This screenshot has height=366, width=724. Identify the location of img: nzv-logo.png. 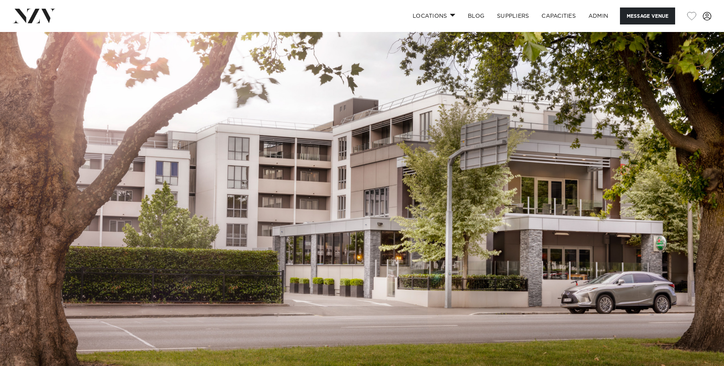
(34, 16).